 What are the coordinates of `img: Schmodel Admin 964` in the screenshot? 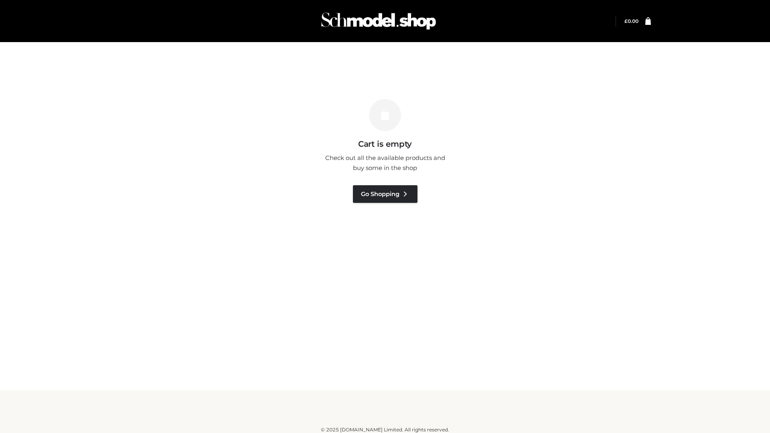 It's located at (379, 21).